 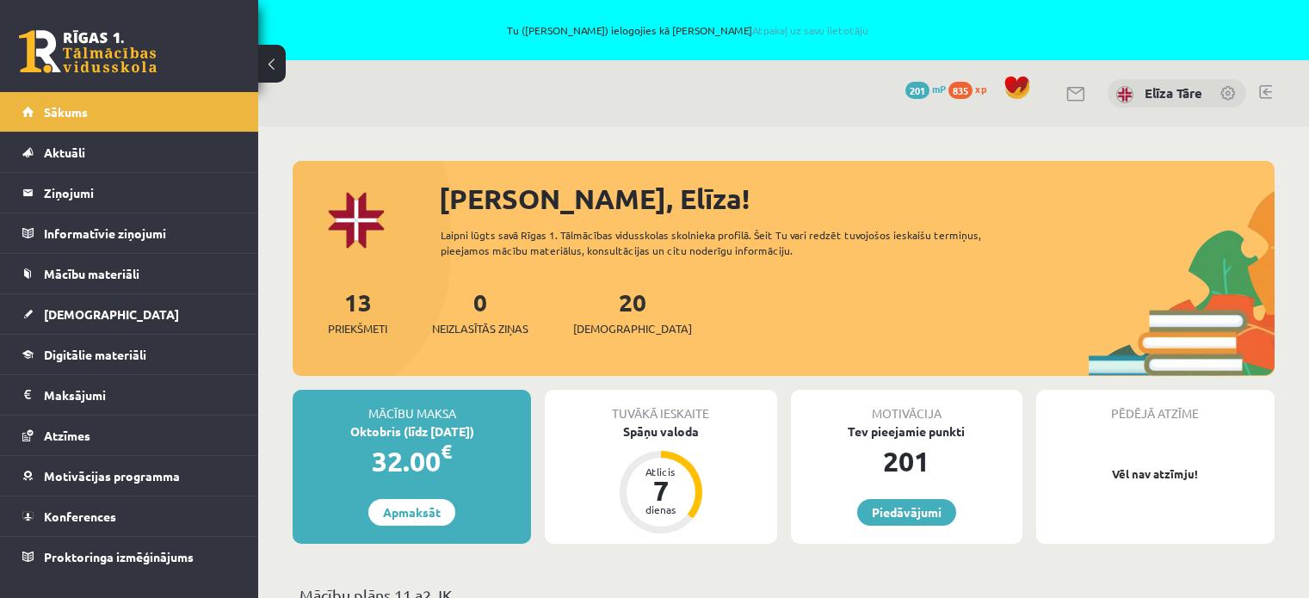 I want to click on div: Atlicis, so click(x=661, y=472).